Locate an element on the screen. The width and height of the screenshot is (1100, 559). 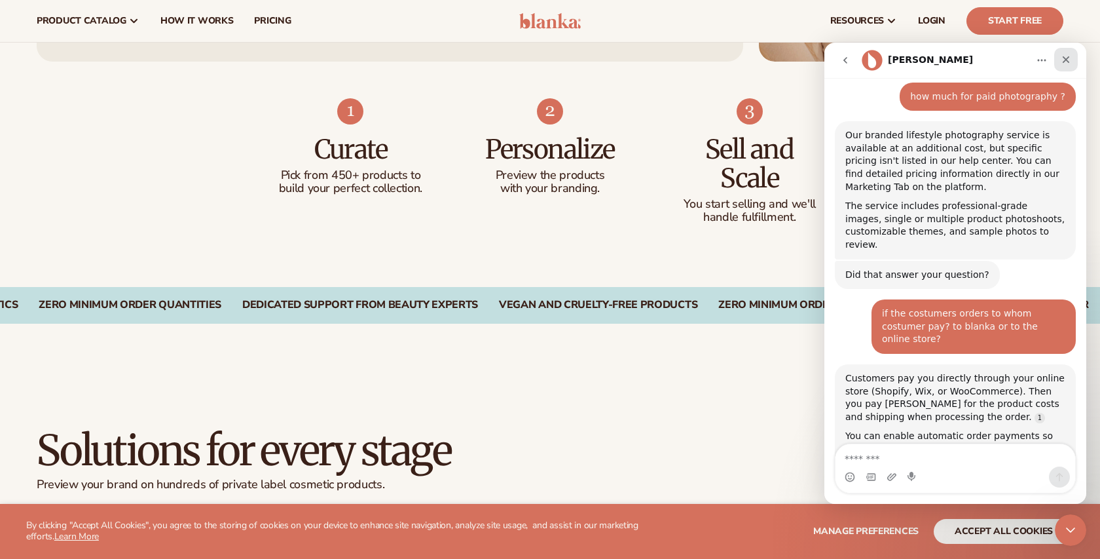
h2: Solutions for every stage is located at coordinates (244, 450).